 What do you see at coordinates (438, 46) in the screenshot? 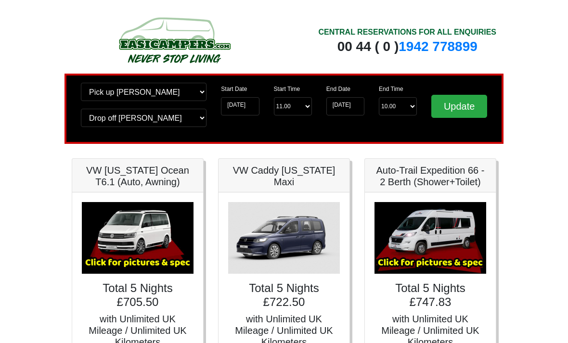
I see `a: 1942 778899` at bounding box center [438, 46].